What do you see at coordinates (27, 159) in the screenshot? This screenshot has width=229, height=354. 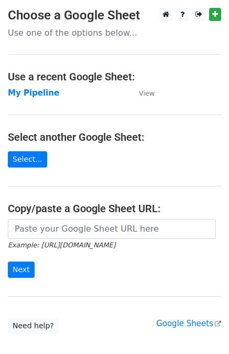 I see `a: Select...` at bounding box center [27, 159].